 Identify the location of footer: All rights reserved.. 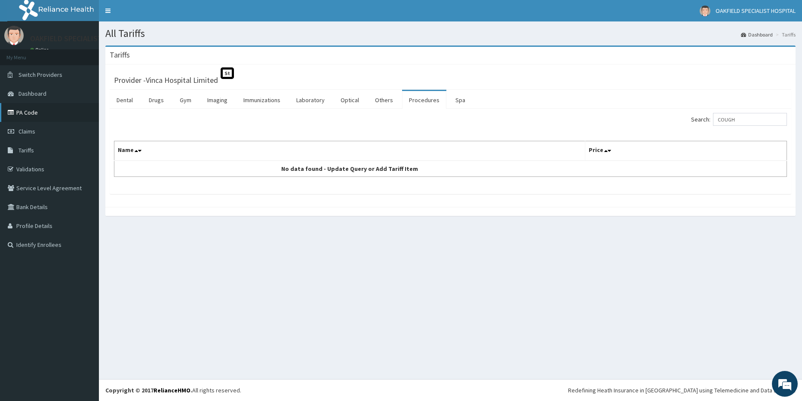
(450, 390).